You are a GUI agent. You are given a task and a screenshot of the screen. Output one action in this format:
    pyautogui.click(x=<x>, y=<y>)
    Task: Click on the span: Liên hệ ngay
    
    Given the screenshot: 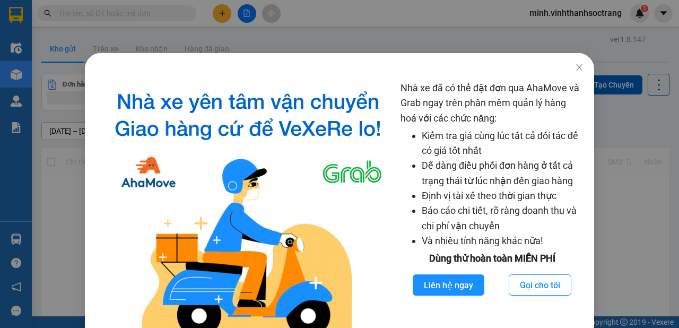 What is the action you would take?
    pyautogui.click(x=448, y=285)
    